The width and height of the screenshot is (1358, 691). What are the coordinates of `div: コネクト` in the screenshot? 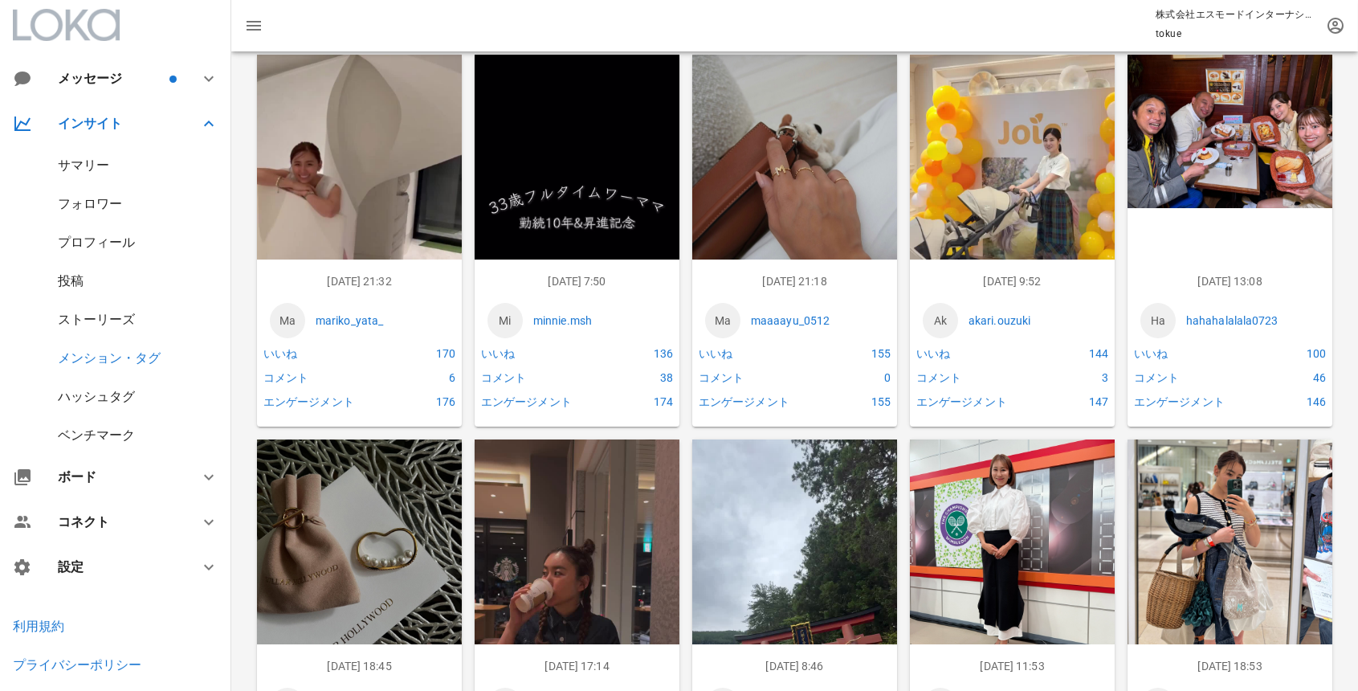 It's located at (119, 521).